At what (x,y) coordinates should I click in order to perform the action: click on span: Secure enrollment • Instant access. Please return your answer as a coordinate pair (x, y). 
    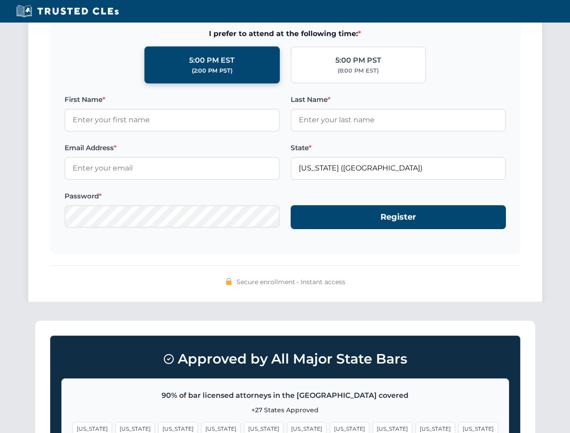
    Looking at the image, I should click on (291, 282).